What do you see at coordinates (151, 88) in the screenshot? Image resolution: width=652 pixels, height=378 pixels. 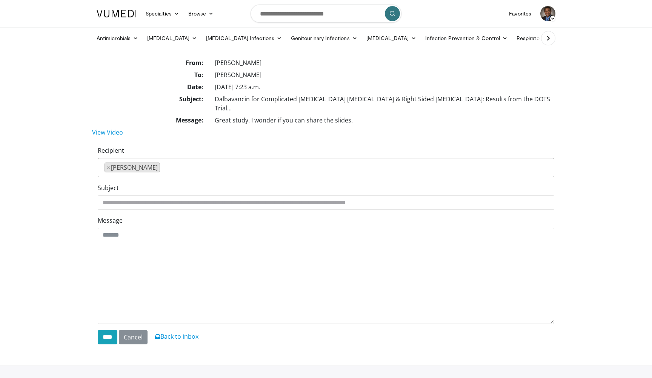 I see `dt: Date:` at bounding box center [151, 88].